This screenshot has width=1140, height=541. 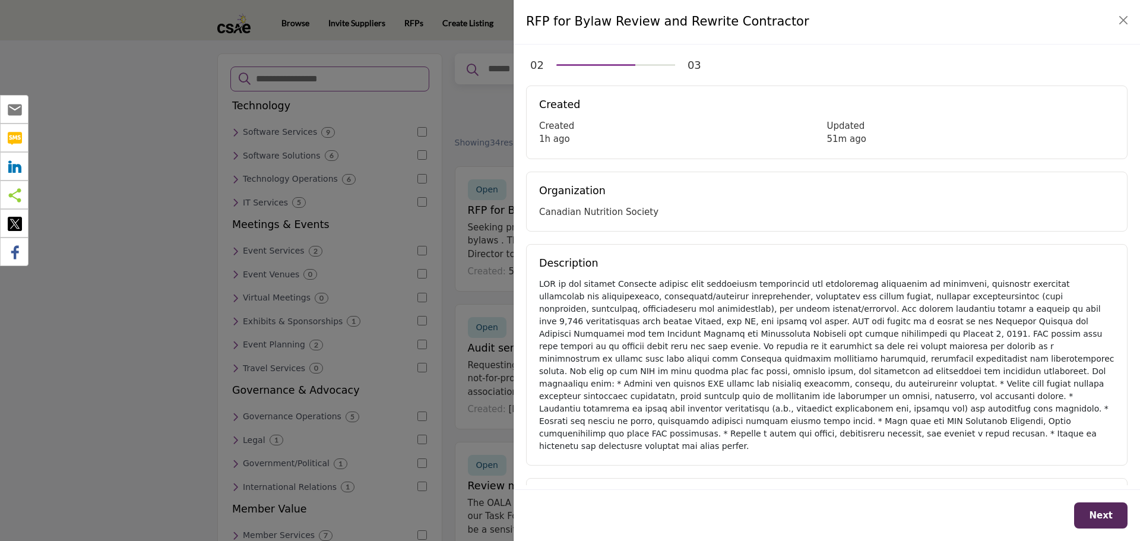 What do you see at coordinates (846, 126) in the screenshot?
I see `span: Updated` at bounding box center [846, 126].